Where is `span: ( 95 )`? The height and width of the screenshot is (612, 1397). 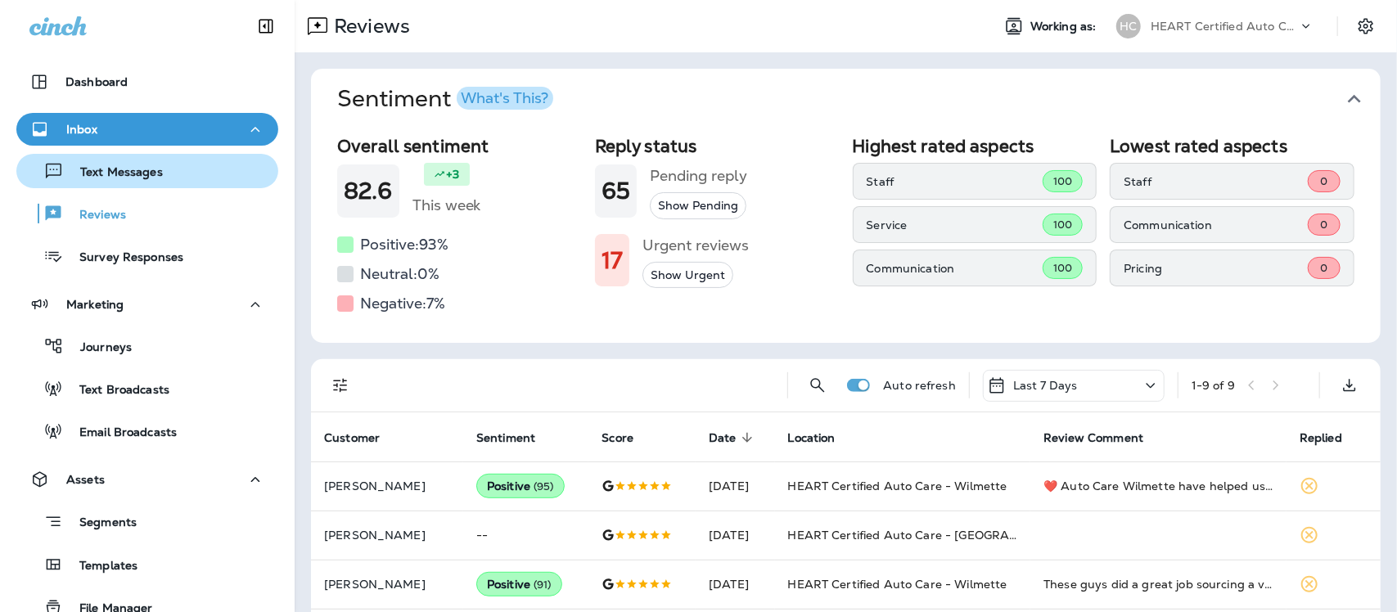
span: ( 95 ) is located at coordinates (543, 486).